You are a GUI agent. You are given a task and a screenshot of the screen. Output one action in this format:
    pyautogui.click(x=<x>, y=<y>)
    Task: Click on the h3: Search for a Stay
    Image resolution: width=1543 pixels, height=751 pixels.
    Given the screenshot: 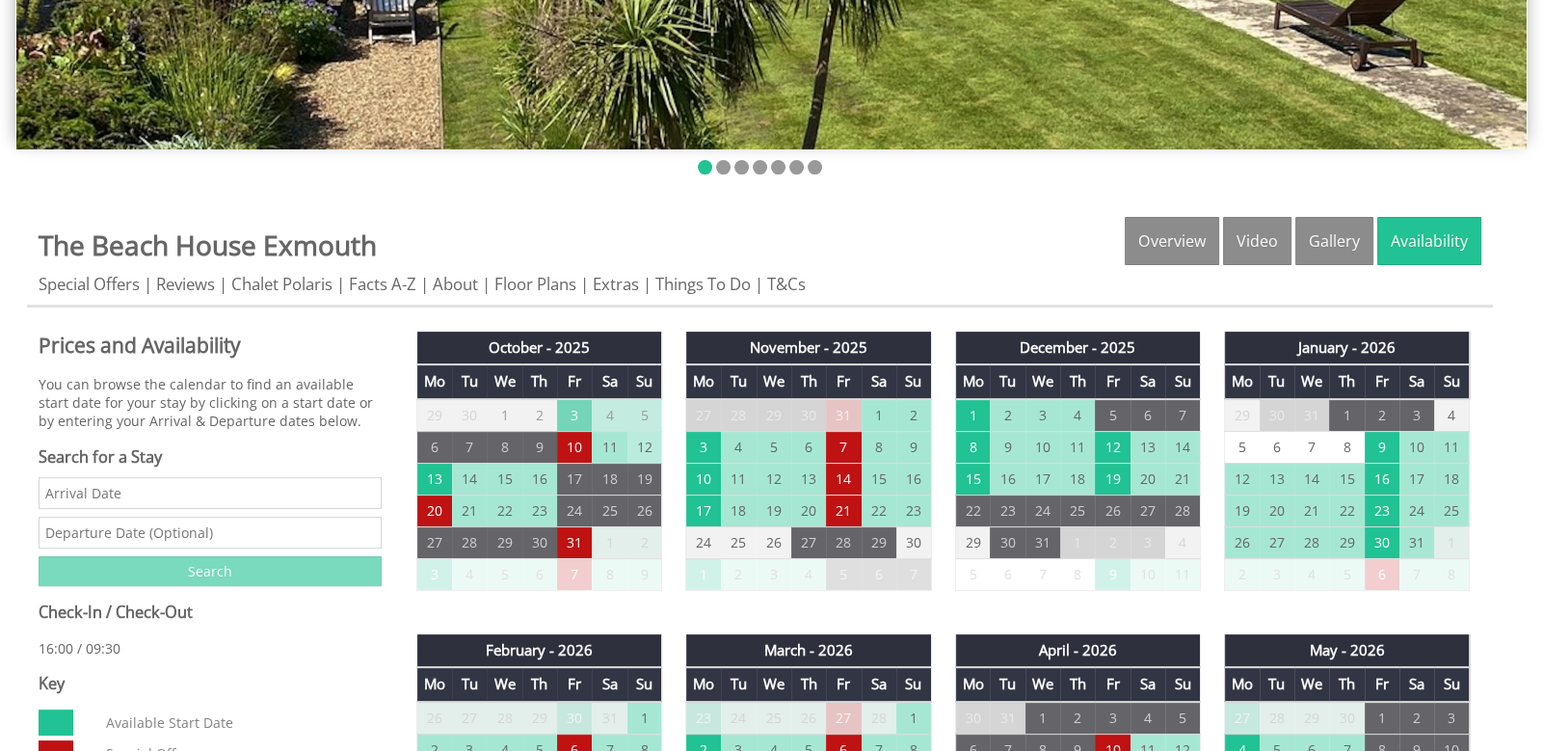 What is the action you would take?
    pyautogui.click(x=210, y=457)
    